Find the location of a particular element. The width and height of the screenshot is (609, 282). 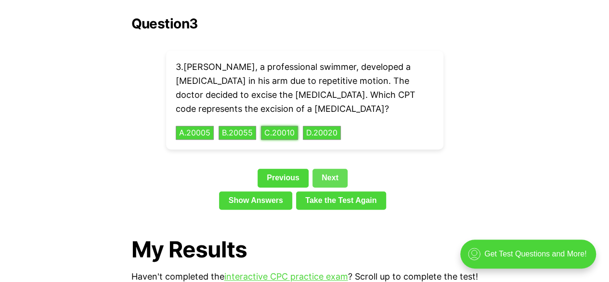

h2: Question 3 is located at coordinates (305, 24).